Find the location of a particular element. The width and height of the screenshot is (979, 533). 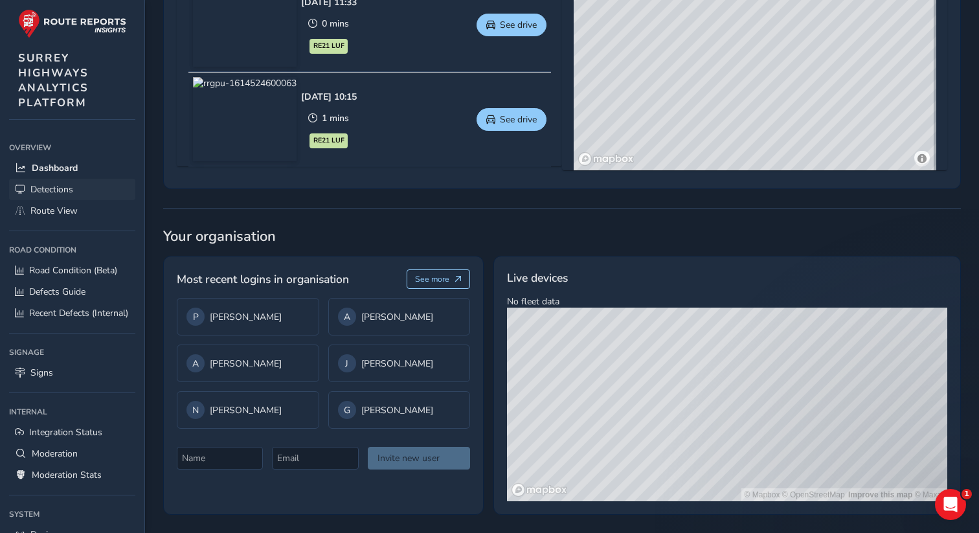

input: Name is located at coordinates (220, 458).